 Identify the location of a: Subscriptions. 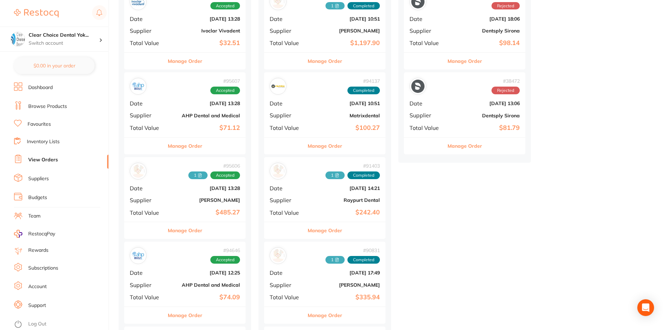
(43, 268).